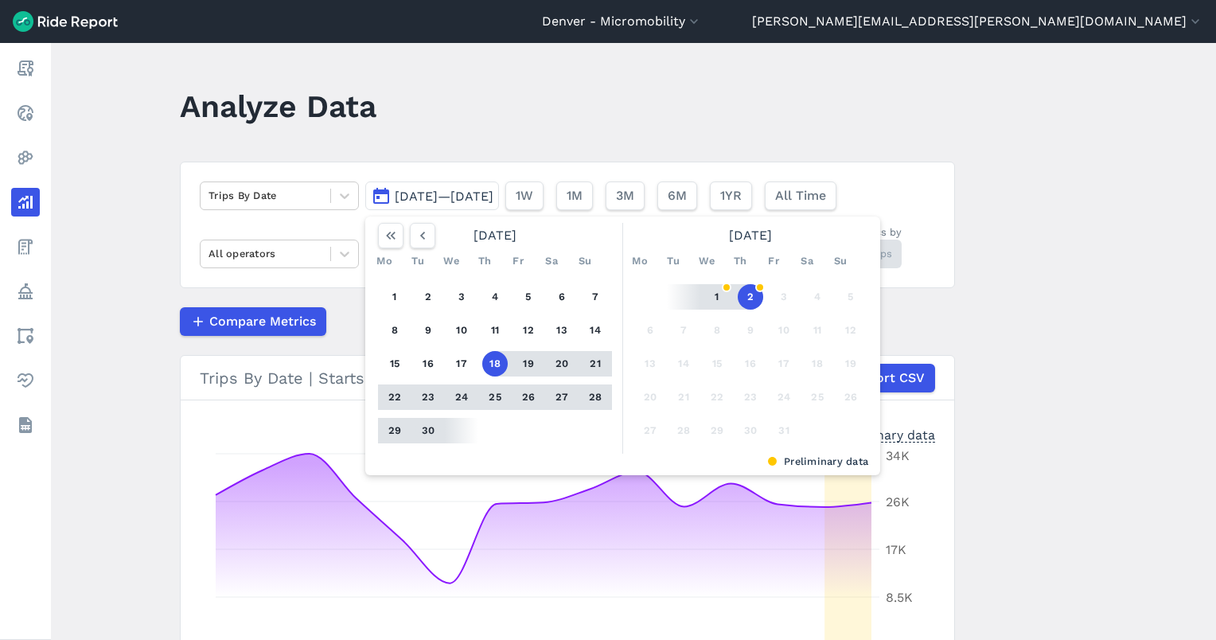 The image size is (1216, 640). What do you see at coordinates (801, 196) in the screenshot?
I see `button: All Time` at bounding box center [801, 196].